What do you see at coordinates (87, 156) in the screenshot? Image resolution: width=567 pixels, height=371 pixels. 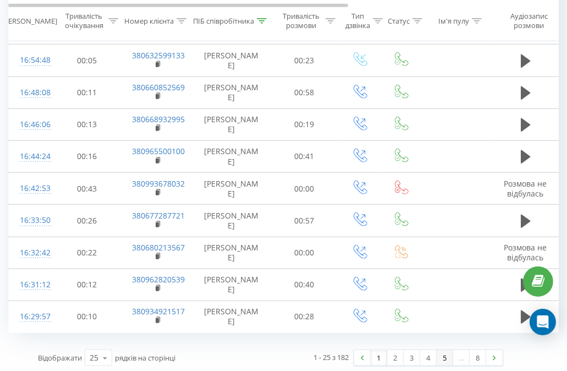 I see `td: 00:16` at bounding box center [87, 156].